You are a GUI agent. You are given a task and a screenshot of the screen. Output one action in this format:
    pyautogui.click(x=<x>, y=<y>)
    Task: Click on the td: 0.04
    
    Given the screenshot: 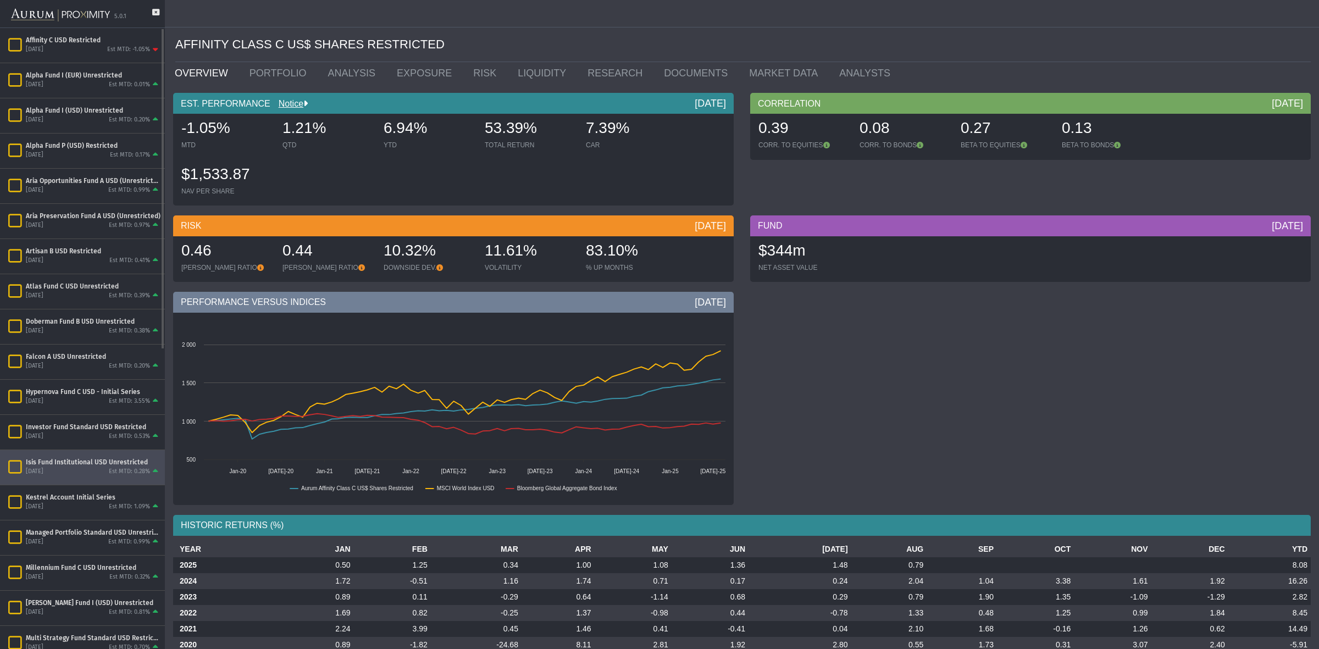 What is the action you would take?
    pyautogui.click(x=800, y=629)
    